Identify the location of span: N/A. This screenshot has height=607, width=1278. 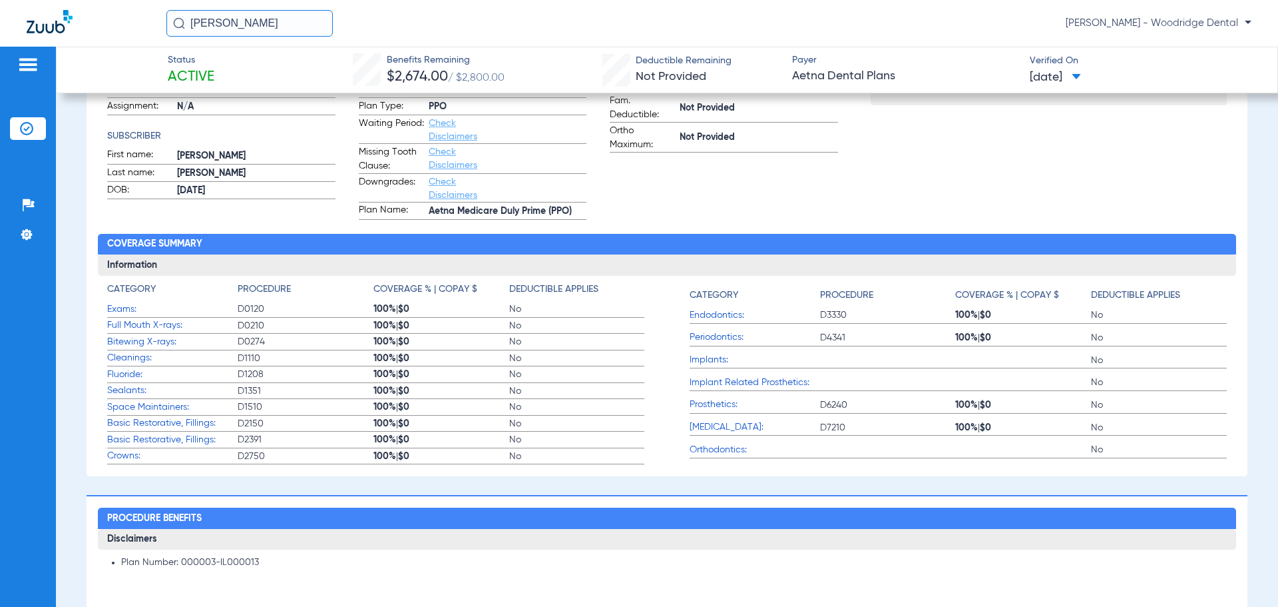
(256, 107).